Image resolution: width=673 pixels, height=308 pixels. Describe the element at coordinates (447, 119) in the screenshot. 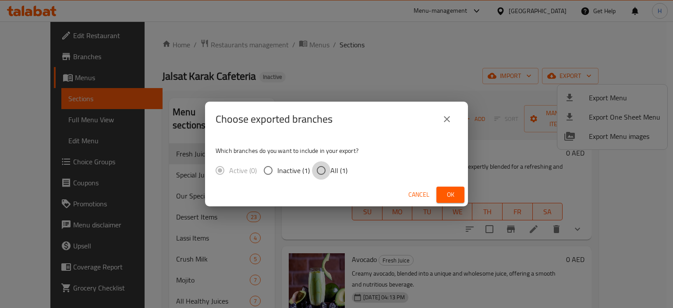

I see `button: close` at that location.